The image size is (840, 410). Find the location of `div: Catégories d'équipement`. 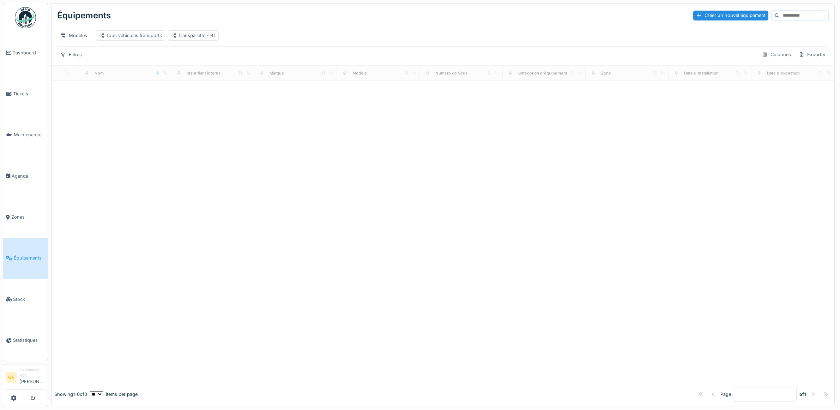

div: Catégories d'équipement is located at coordinates (543, 73).